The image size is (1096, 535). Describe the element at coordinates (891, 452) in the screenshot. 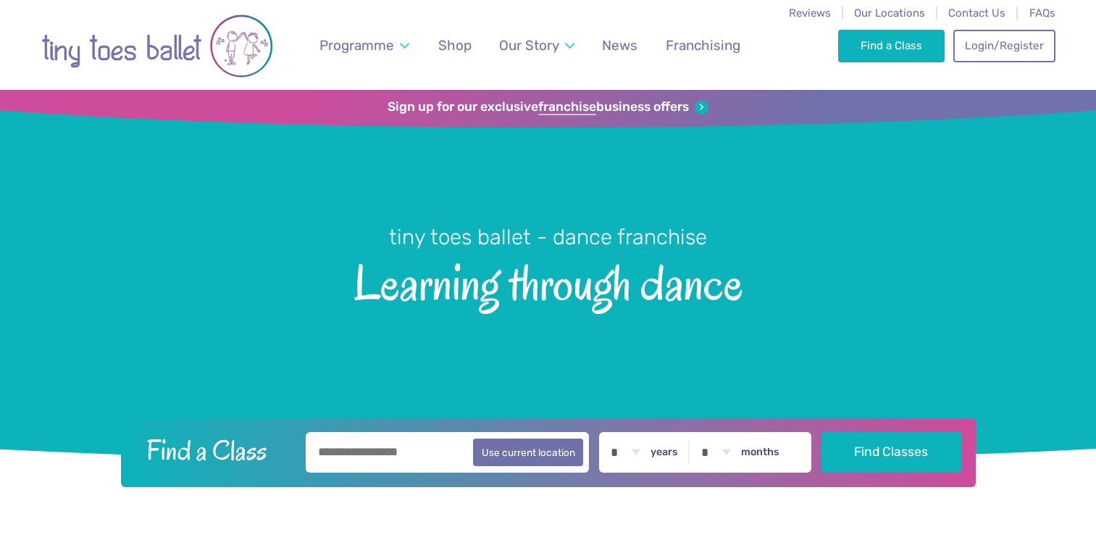

I see `button: Find Classes` at that location.